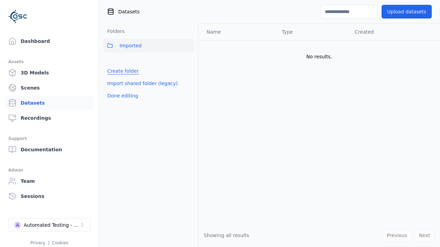  What do you see at coordinates (313, 32) in the screenshot?
I see `th: Type` at bounding box center [313, 32].